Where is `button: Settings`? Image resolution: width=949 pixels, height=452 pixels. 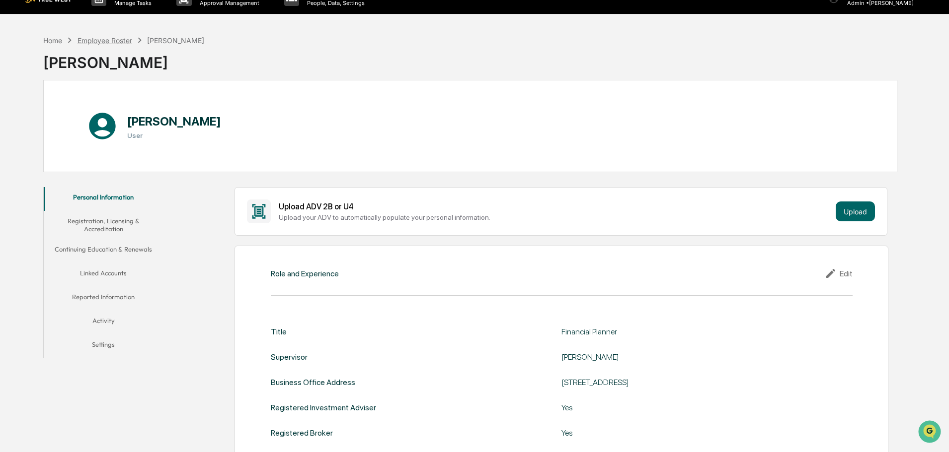
button: Settings is located at coordinates (103, 347).